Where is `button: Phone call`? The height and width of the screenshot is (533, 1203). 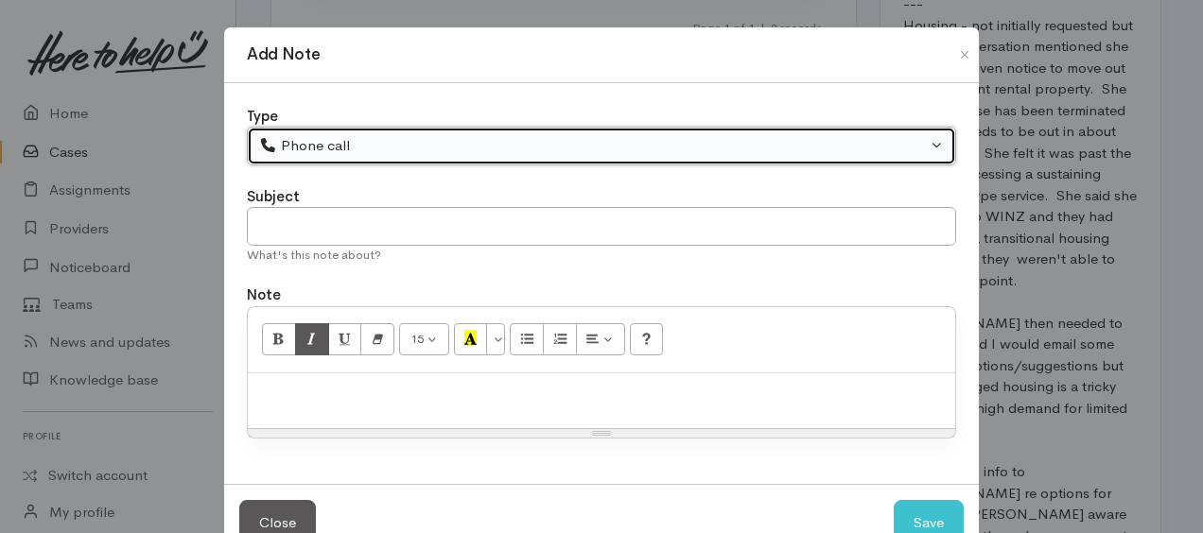
button: Phone call is located at coordinates (601, 146).